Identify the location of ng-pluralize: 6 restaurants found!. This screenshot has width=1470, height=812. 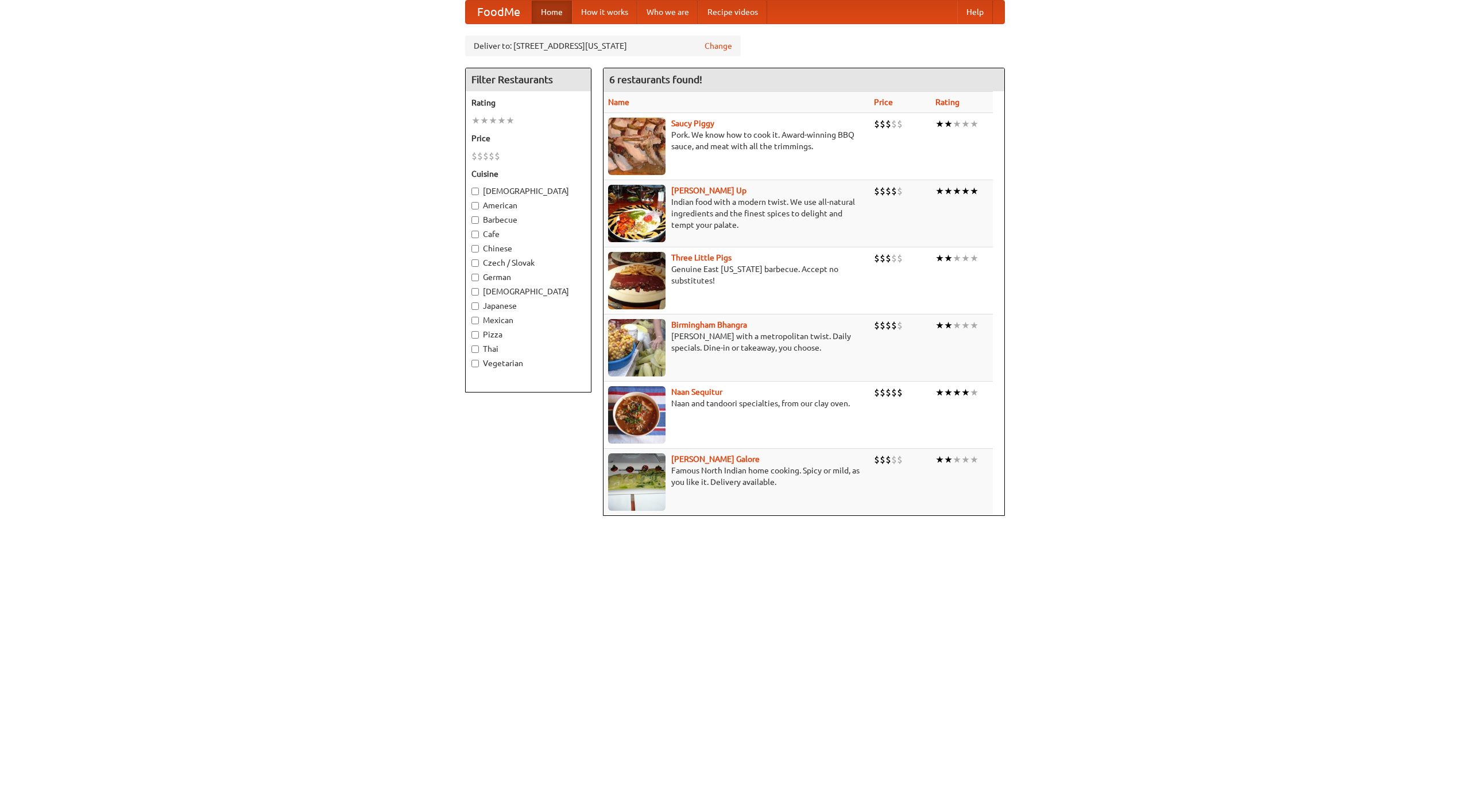
(656, 80).